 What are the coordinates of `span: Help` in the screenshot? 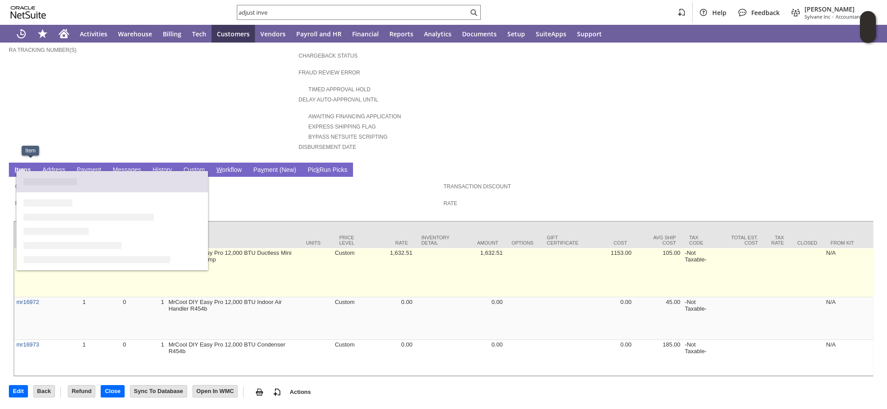 It's located at (719, 12).